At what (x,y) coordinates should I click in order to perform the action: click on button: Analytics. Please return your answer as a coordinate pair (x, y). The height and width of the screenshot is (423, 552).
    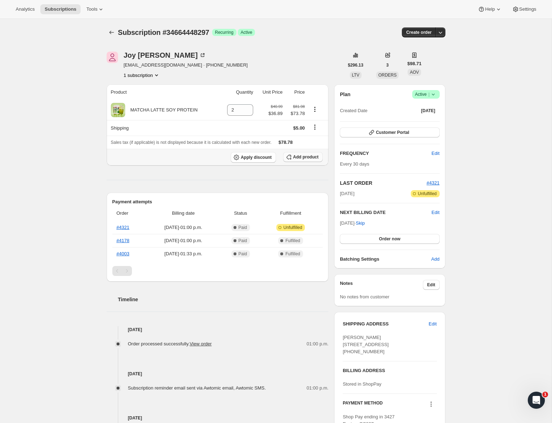
    Looking at the image, I should click on (25, 9).